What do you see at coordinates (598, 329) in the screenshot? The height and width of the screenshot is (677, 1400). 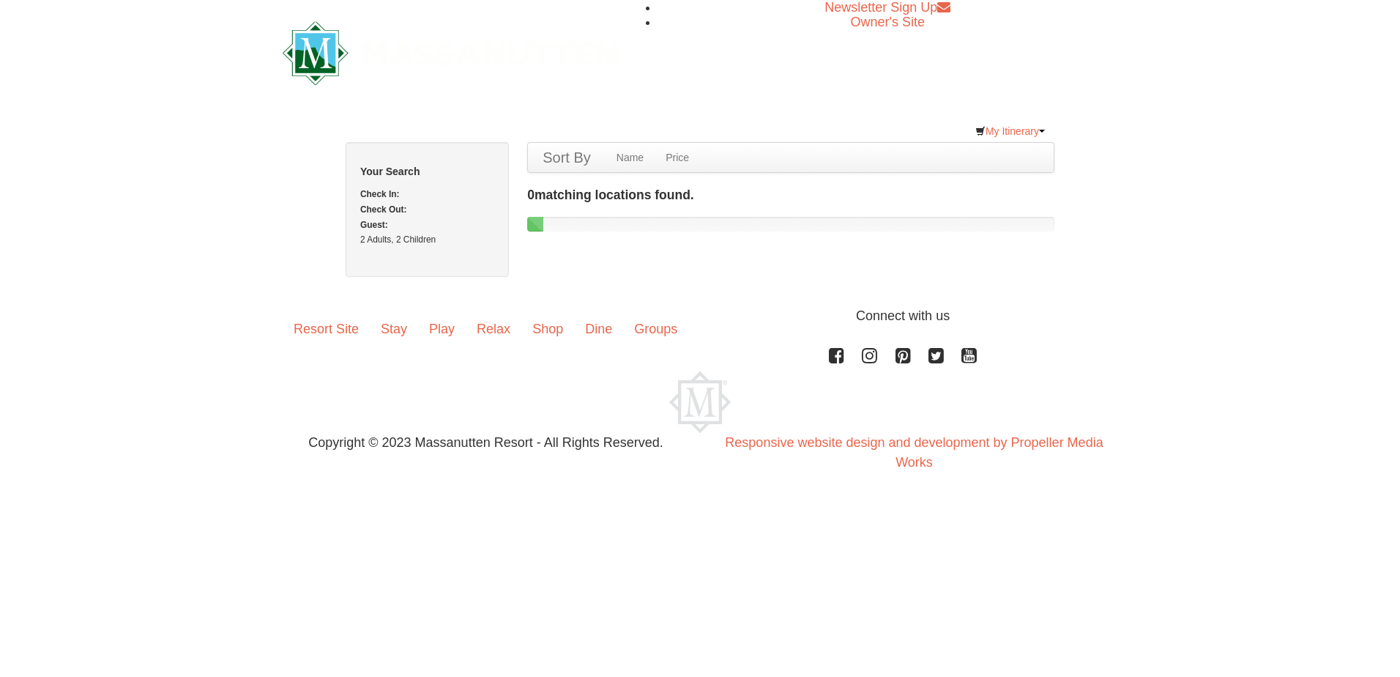 I see `a: Dine` at bounding box center [598, 329].